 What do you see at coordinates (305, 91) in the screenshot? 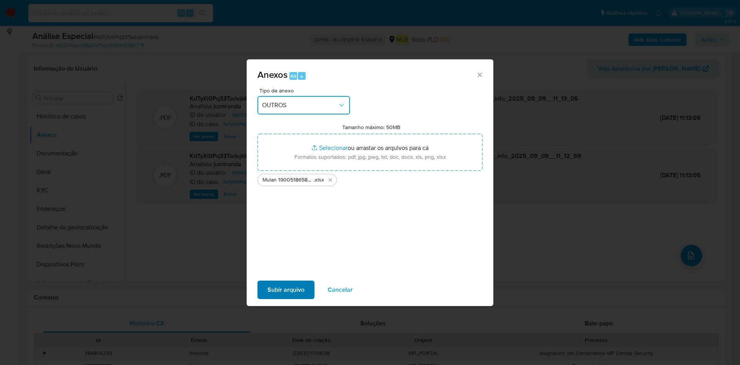
I see `span: Tipo de anexo` at bounding box center [305, 91].